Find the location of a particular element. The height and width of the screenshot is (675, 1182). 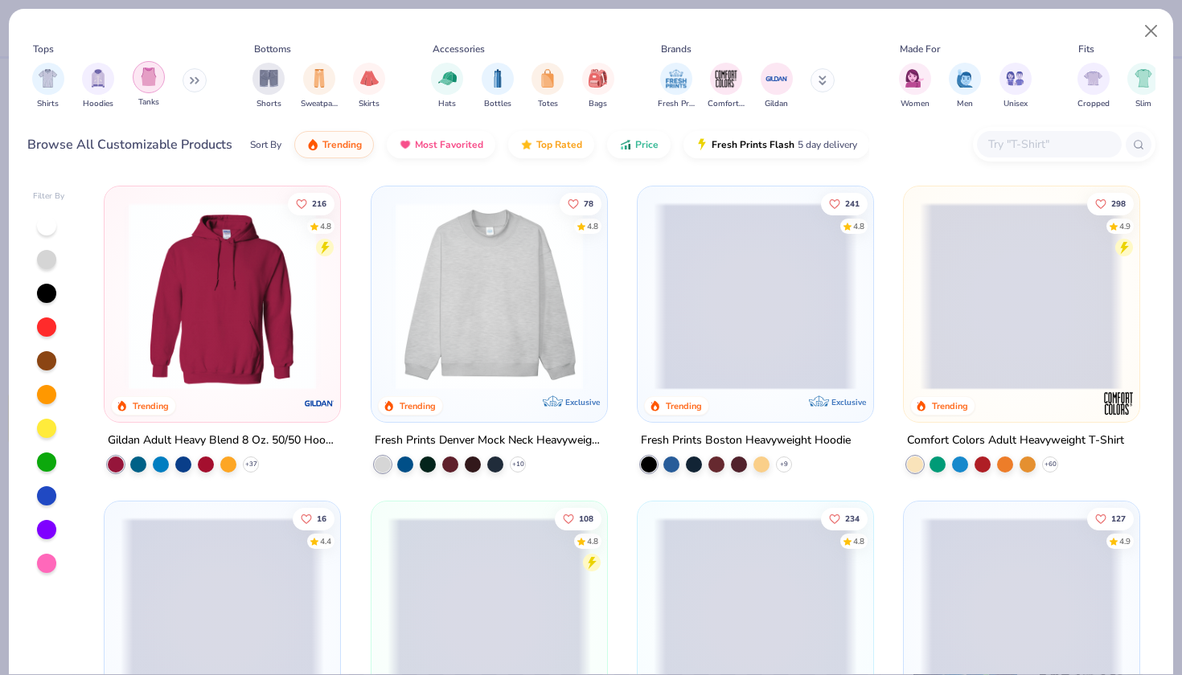

button: Fresh Prints Flash5 day delivery is located at coordinates (776, 145).